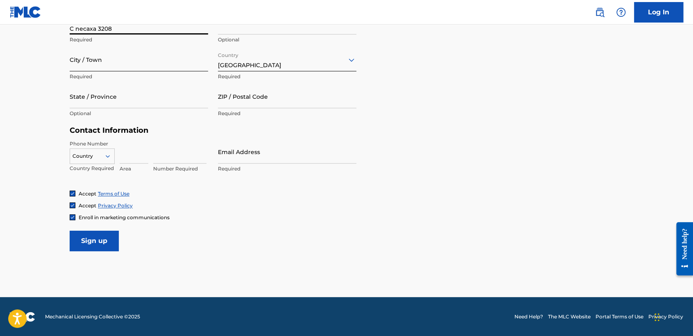 The width and height of the screenshot is (693, 336). Describe the element at coordinates (600, 12) in the screenshot. I see `a: Public Search` at that location.